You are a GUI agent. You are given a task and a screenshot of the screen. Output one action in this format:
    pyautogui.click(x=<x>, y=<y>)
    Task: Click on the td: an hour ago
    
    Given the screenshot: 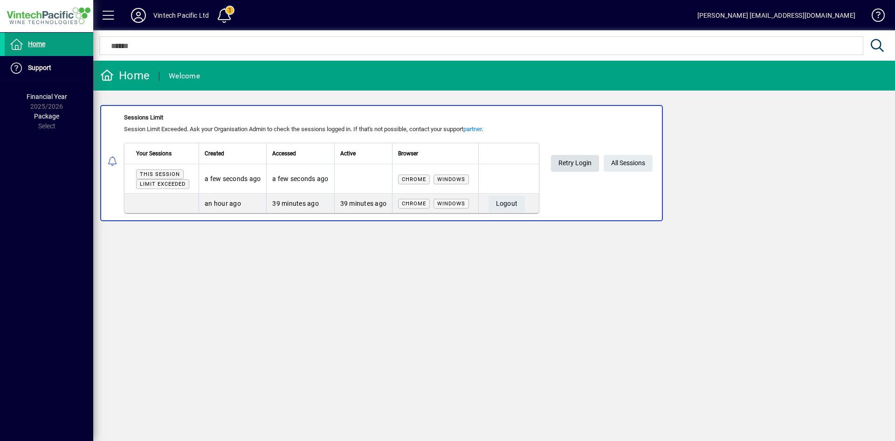 What is the action you would take?
    pyautogui.click(x=232, y=203)
    